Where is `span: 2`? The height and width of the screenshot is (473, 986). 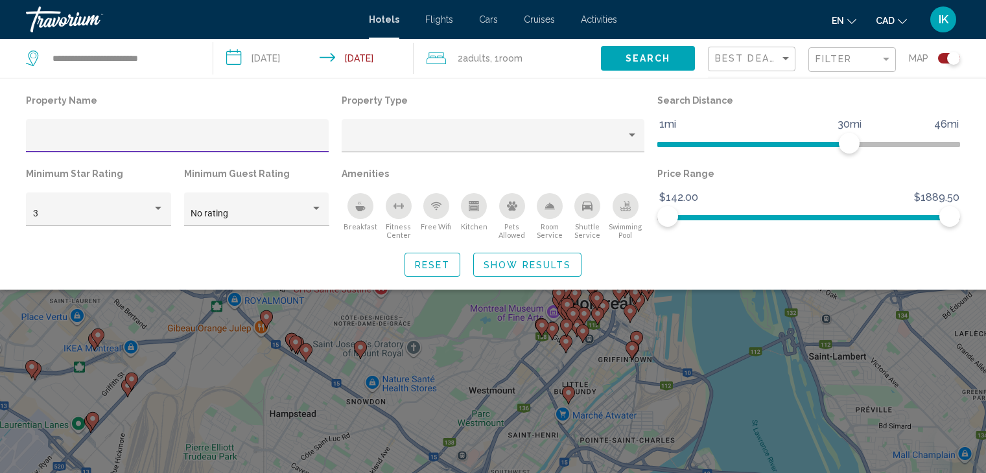
span: 2 is located at coordinates (474, 58).